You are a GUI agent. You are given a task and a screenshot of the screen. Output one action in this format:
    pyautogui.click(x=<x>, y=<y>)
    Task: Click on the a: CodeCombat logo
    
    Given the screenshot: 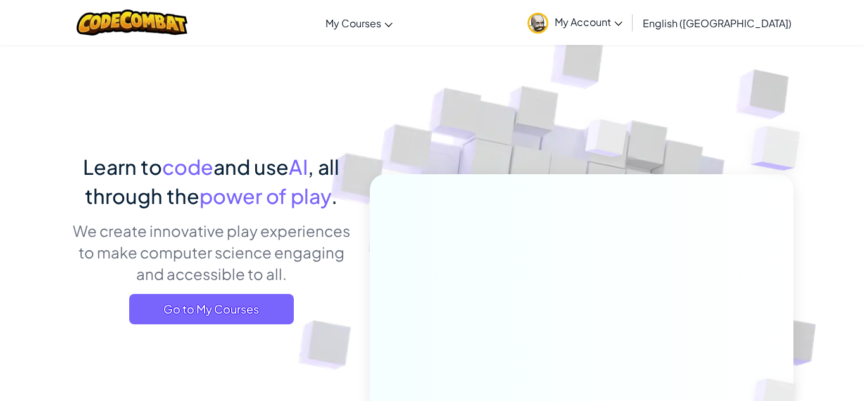 What is the action you would take?
    pyautogui.click(x=132, y=22)
    